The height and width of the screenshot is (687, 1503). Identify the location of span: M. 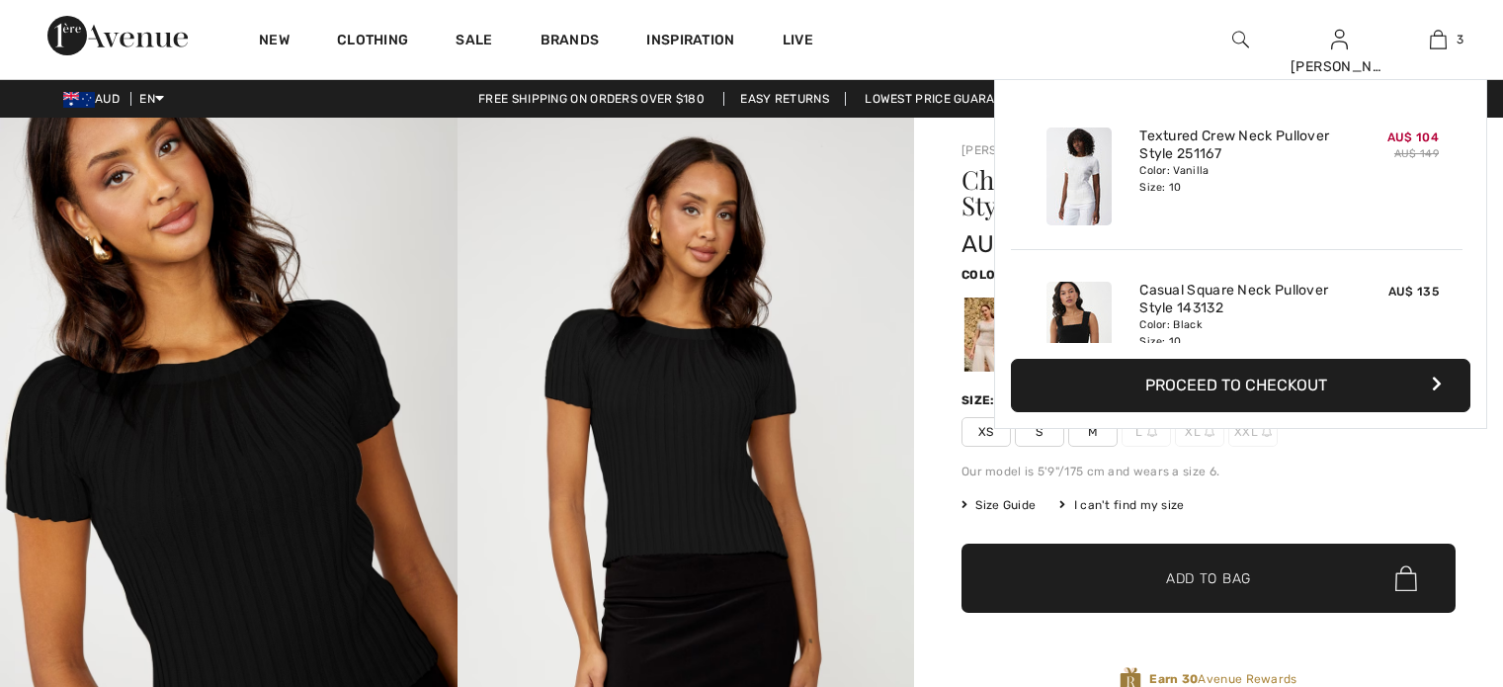
(1093, 432).